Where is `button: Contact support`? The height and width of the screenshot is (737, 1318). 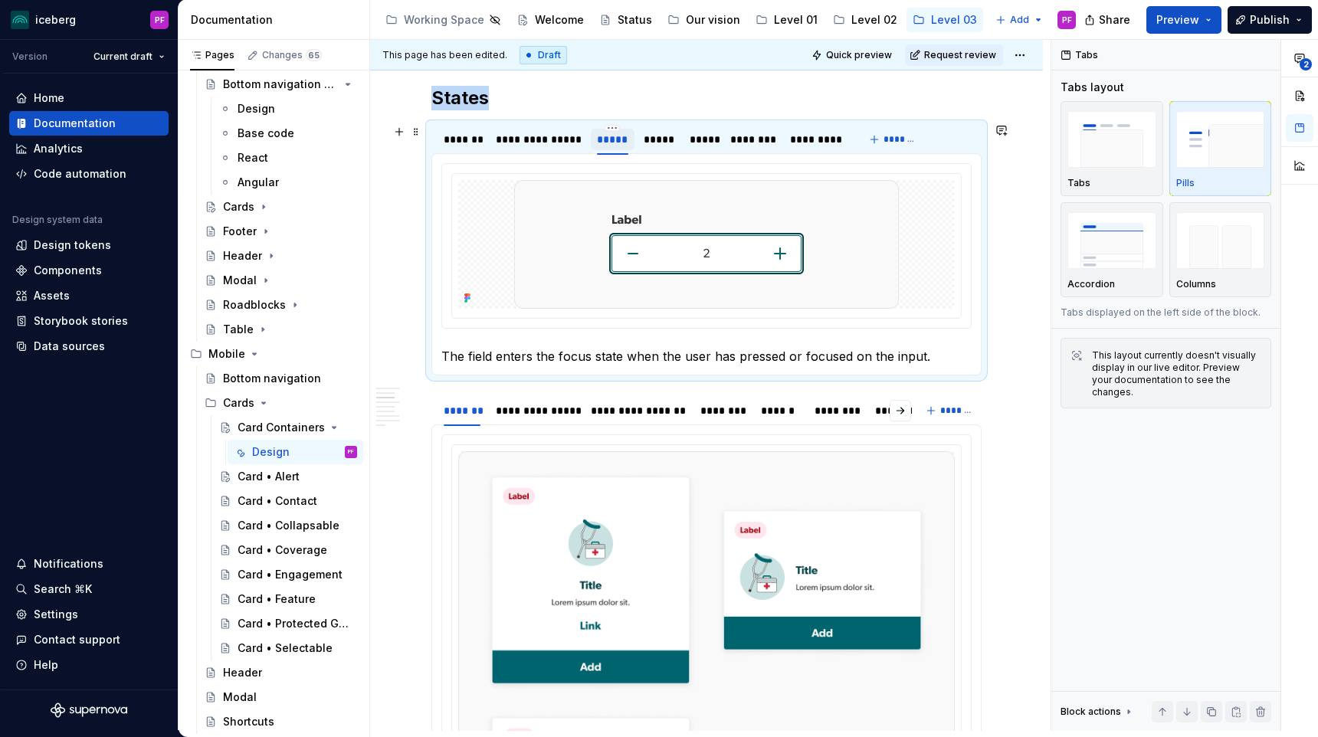
button: Contact support is located at coordinates (89, 640).